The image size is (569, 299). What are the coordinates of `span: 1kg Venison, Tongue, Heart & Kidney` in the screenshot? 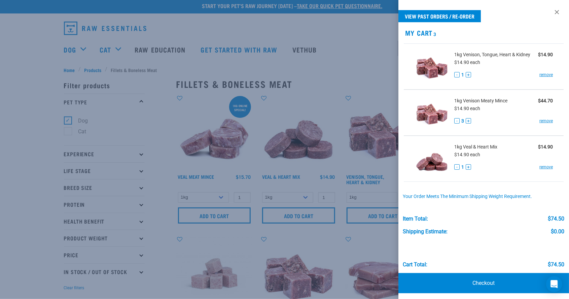 It's located at (493, 55).